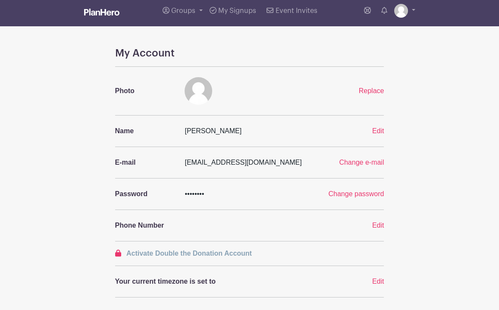 The height and width of the screenshot is (310, 499). Describe the element at coordinates (145, 91) in the screenshot. I see `p: Photo` at that location.